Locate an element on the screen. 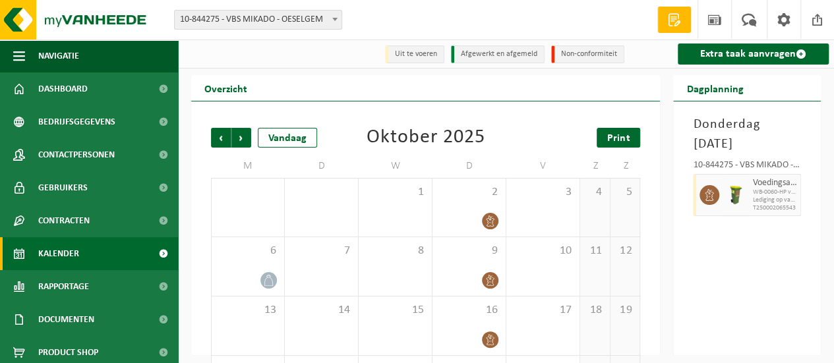 The image size is (834, 363). span: Contactpersonen is located at coordinates (76, 155).